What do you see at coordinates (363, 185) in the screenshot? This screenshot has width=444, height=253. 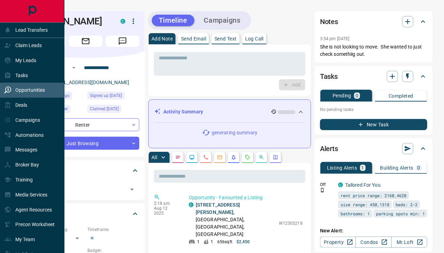 I see `a: Tailored For You` at bounding box center [363, 185].